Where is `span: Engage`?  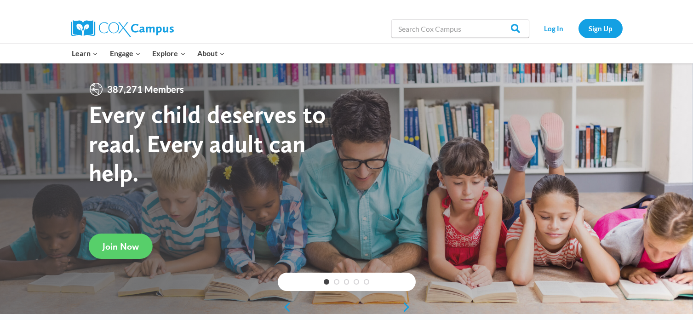 span: Engage is located at coordinates (125, 53).